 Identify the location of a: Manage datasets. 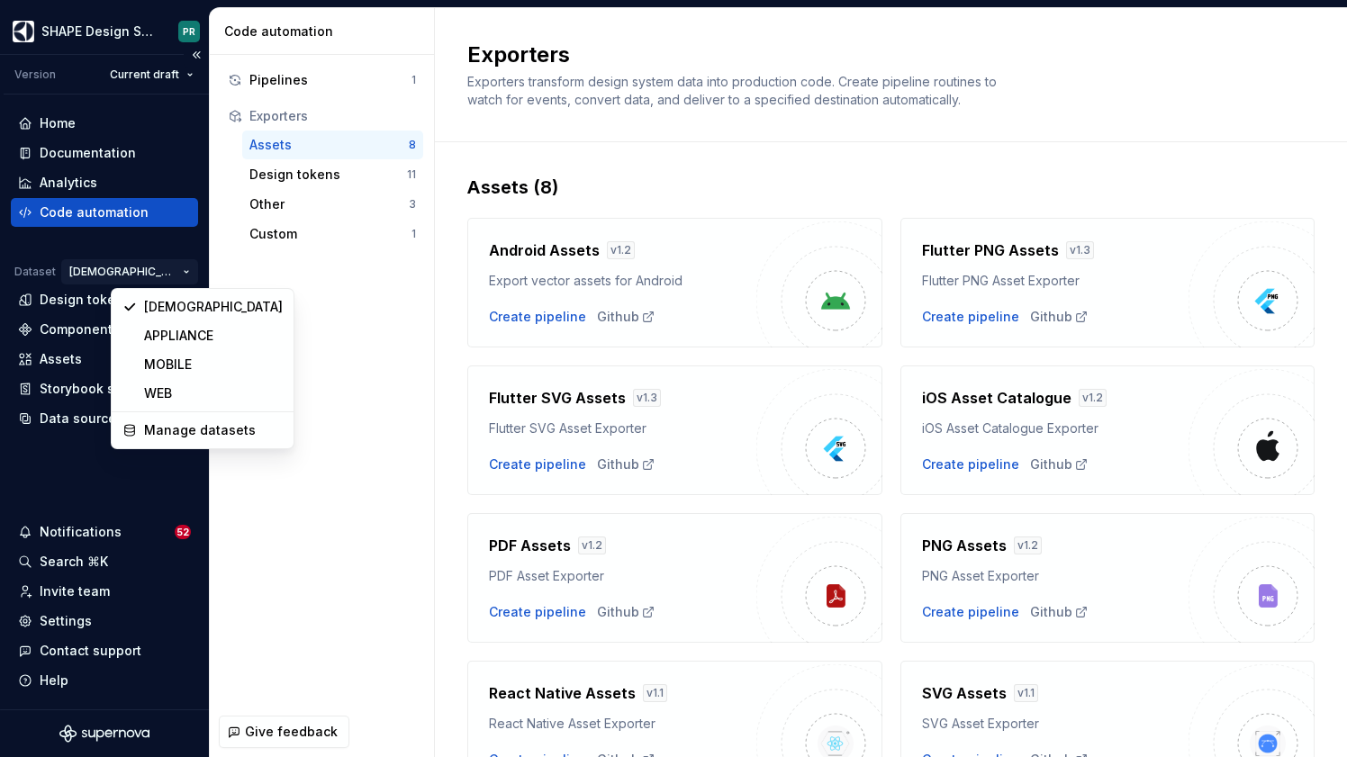
(203, 430).